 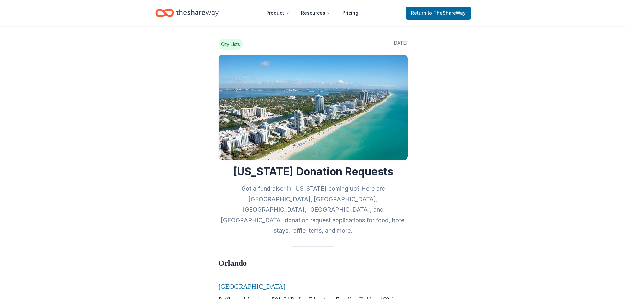 I want to click on span: to TheShareWay, so click(x=447, y=13).